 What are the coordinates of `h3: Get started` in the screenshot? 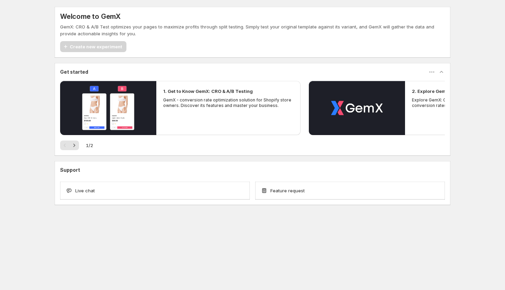 It's located at (74, 72).